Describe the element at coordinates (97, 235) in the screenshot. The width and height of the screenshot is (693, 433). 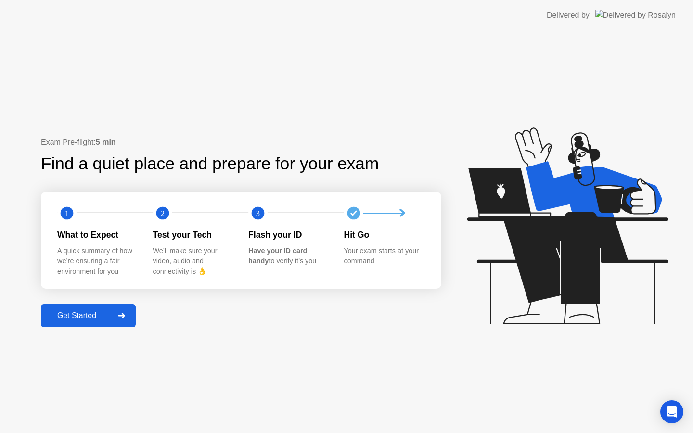
I see `div: What to Expect` at that location.